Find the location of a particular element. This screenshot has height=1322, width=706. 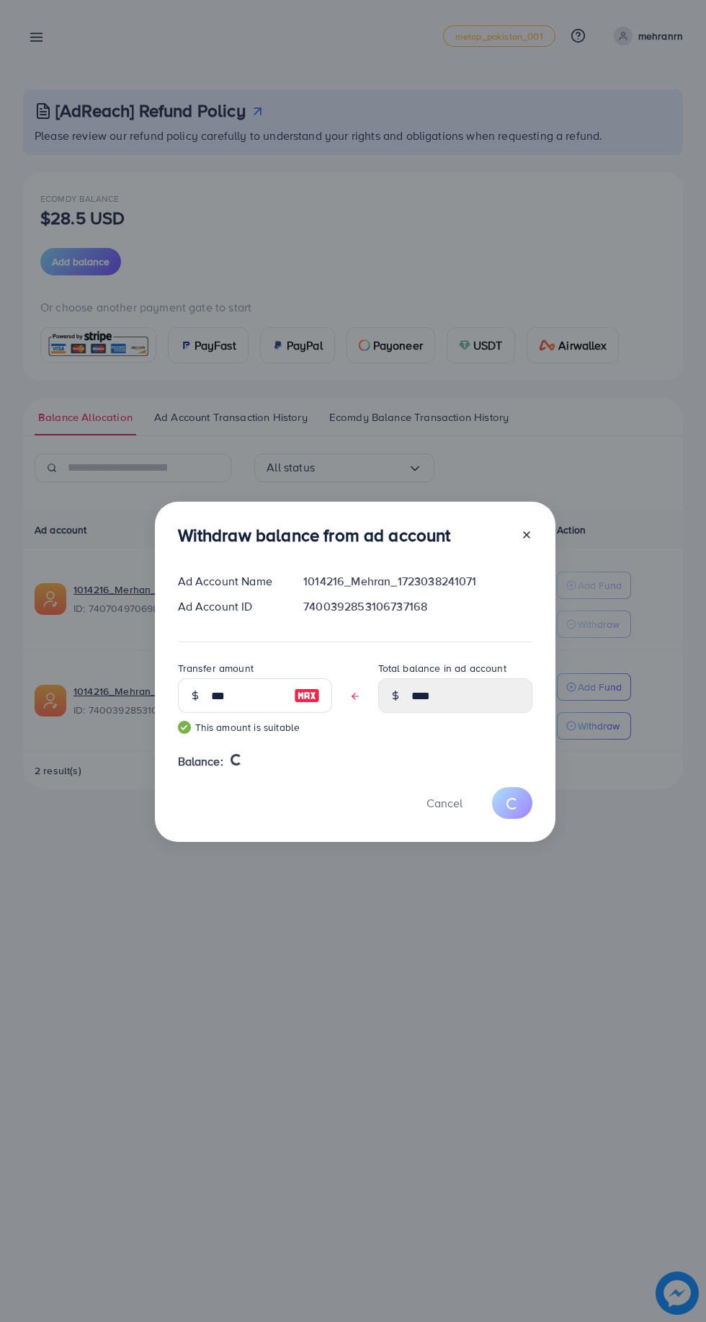

small: This amount is suitable is located at coordinates (255, 727).